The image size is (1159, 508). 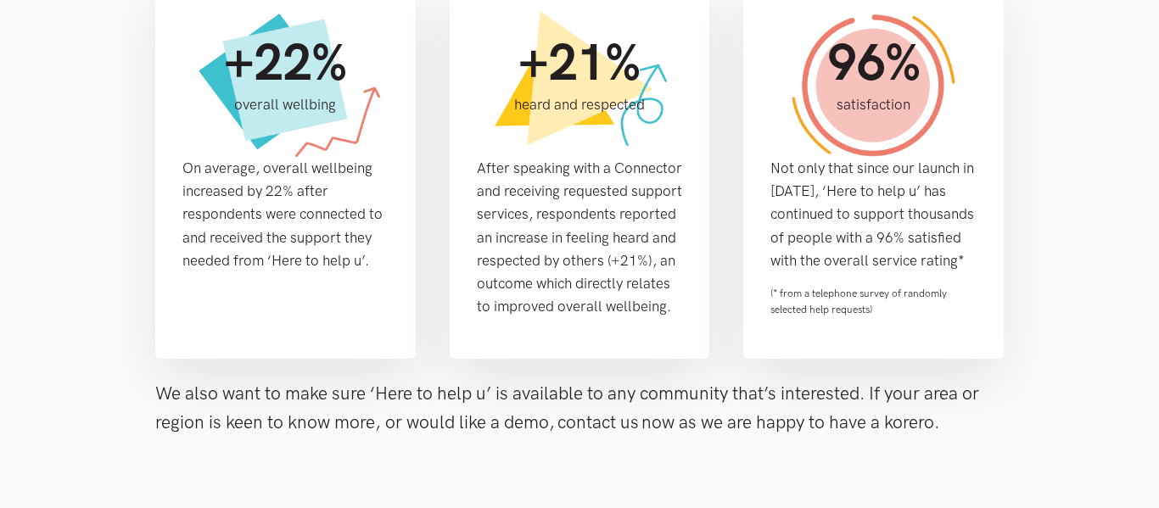 What do you see at coordinates (580, 62) in the screenshot?
I see `b: +21%` at bounding box center [580, 62].